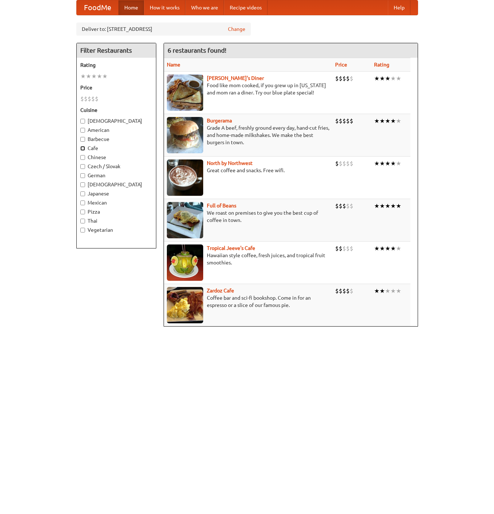  I want to click on a: How it works, so click(165, 8).